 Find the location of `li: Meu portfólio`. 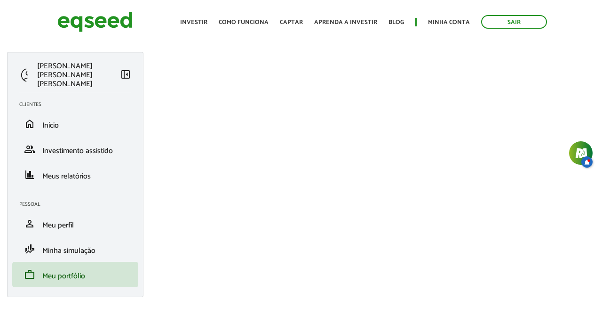

li: Meu portfólio is located at coordinates (75, 274).